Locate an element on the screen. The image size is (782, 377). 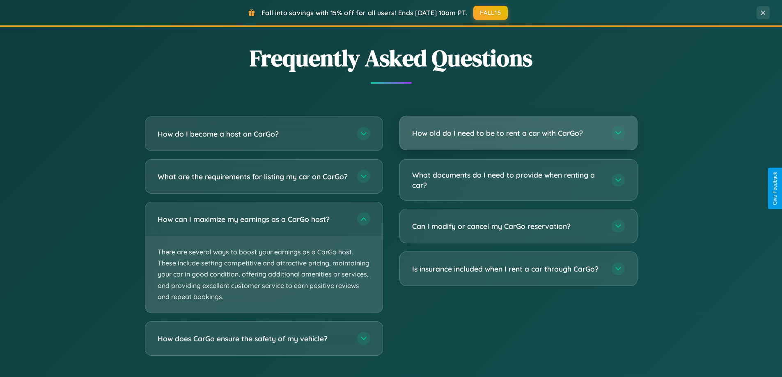
div: Give Feedback is located at coordinates (775, 188).